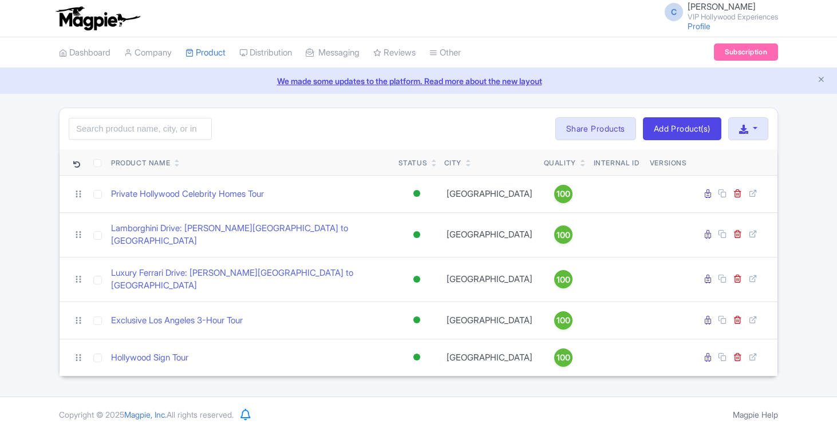 The height and width of the screenshot is (432, 837). I want to click on a: Hollywood Sign Tour, so click(149, 358).